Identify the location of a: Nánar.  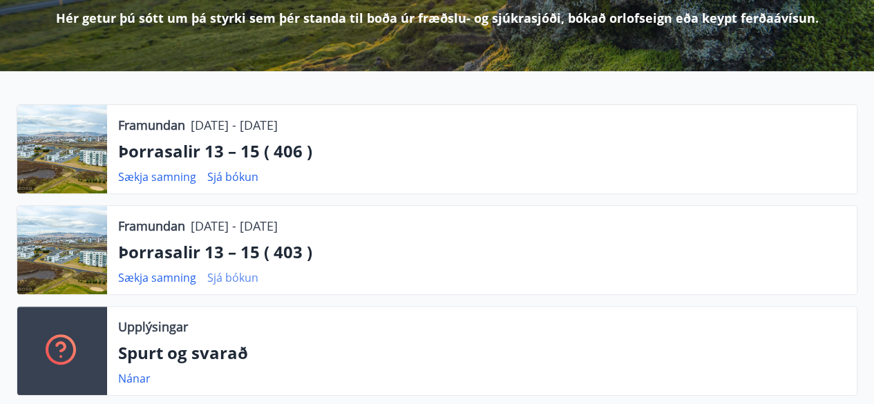
(134, 379).